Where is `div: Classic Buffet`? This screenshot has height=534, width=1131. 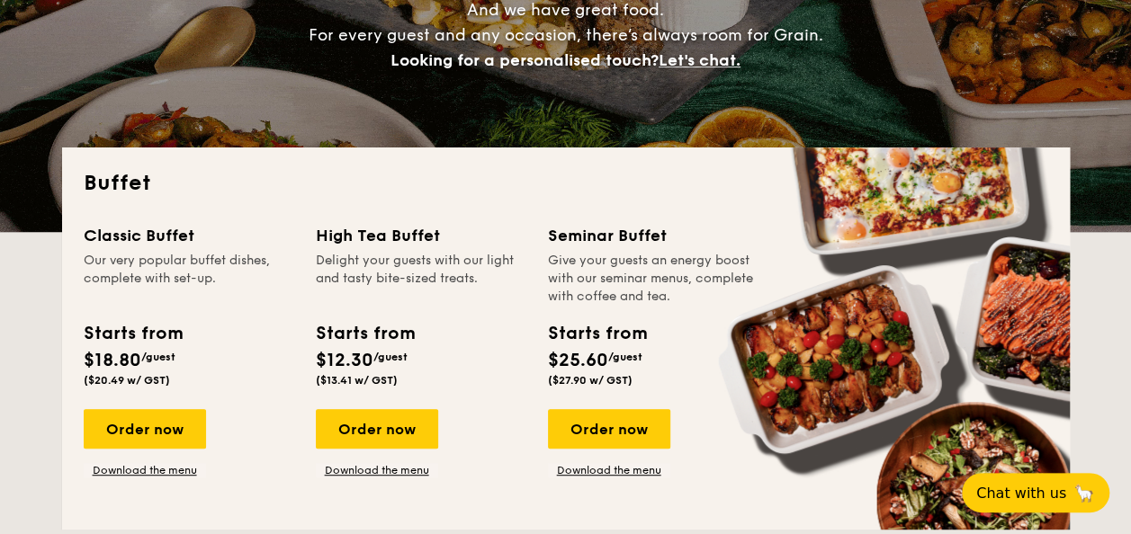 div: Classic Buffet is located at coordinates (189, 236).